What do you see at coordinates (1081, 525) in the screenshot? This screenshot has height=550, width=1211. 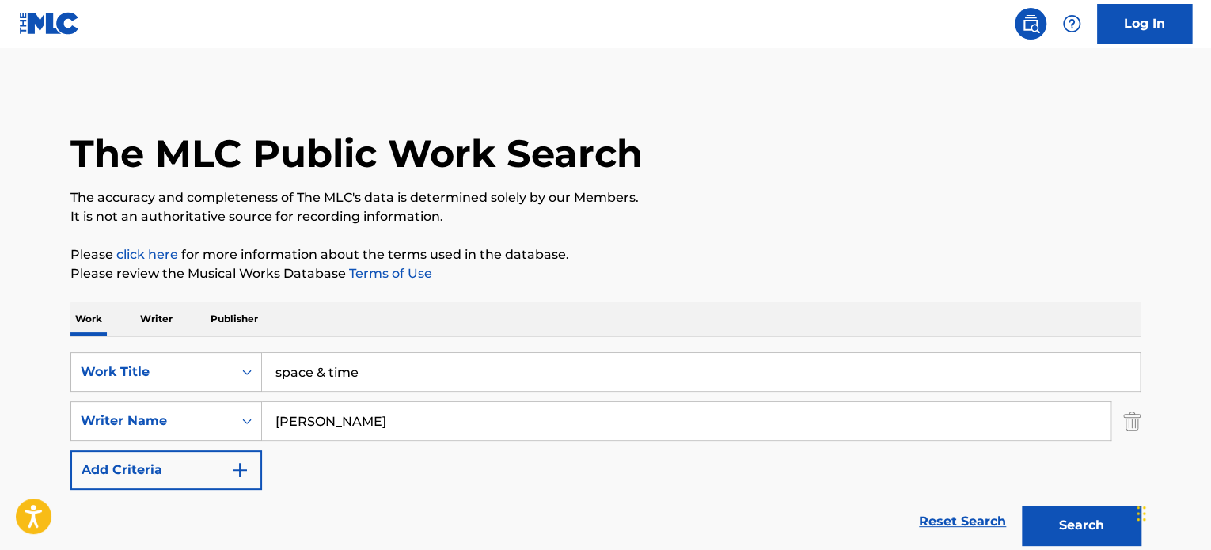 I see `button: Search` at bounding box center [1081, 525].